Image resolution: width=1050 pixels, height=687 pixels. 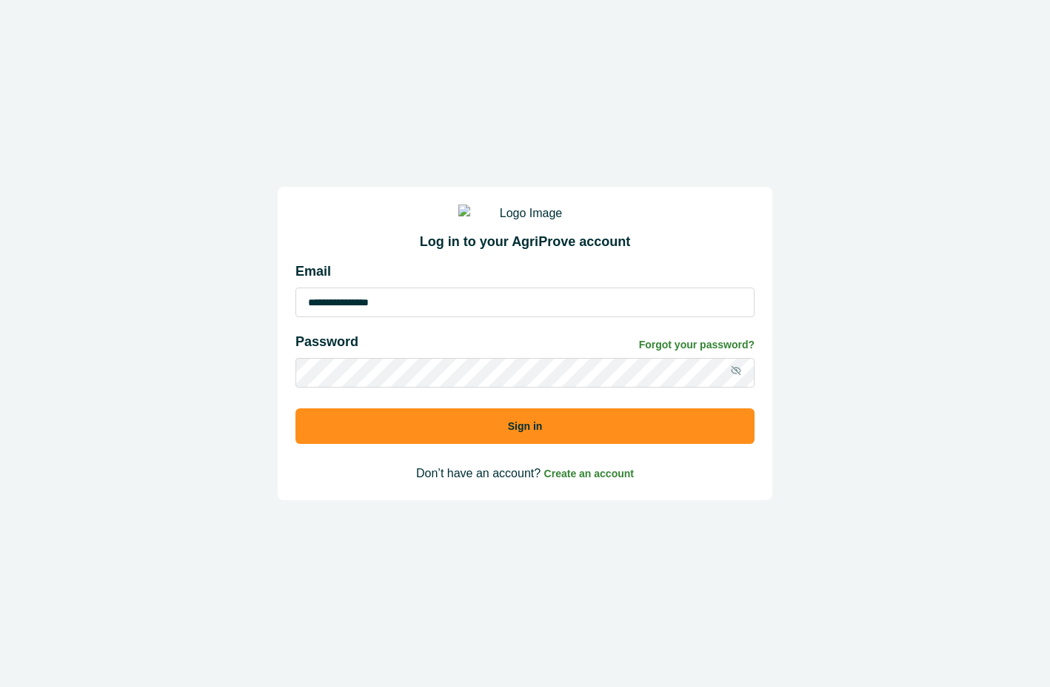 What do you see at coordinates (525, 242) in the screenshot?
I see `h2: Log in to your AgriProve account` at bounding box center [525, 242].